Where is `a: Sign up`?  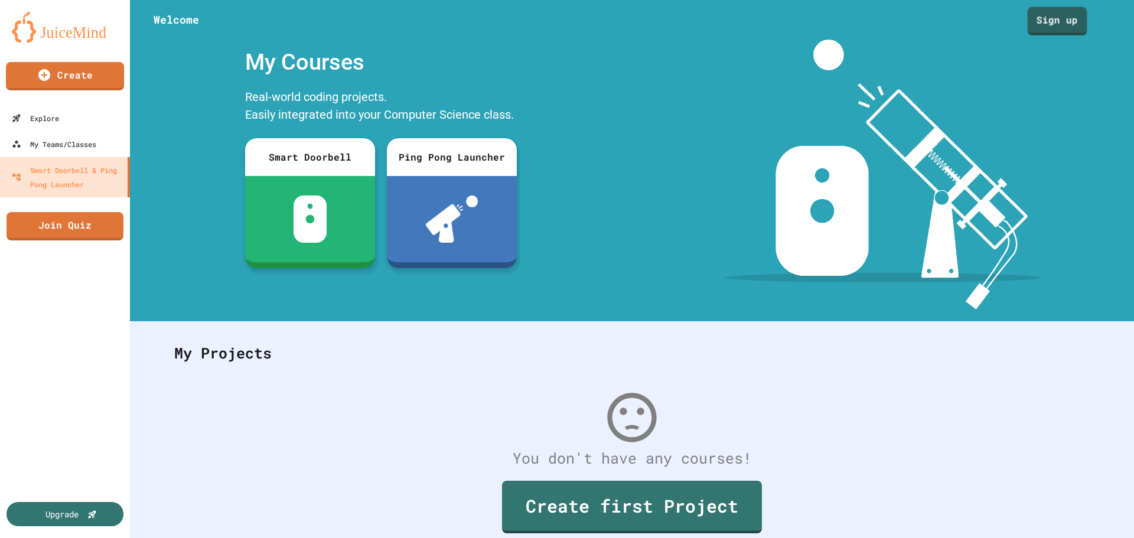 a: Sign up is located at coordinates (1057, 21).